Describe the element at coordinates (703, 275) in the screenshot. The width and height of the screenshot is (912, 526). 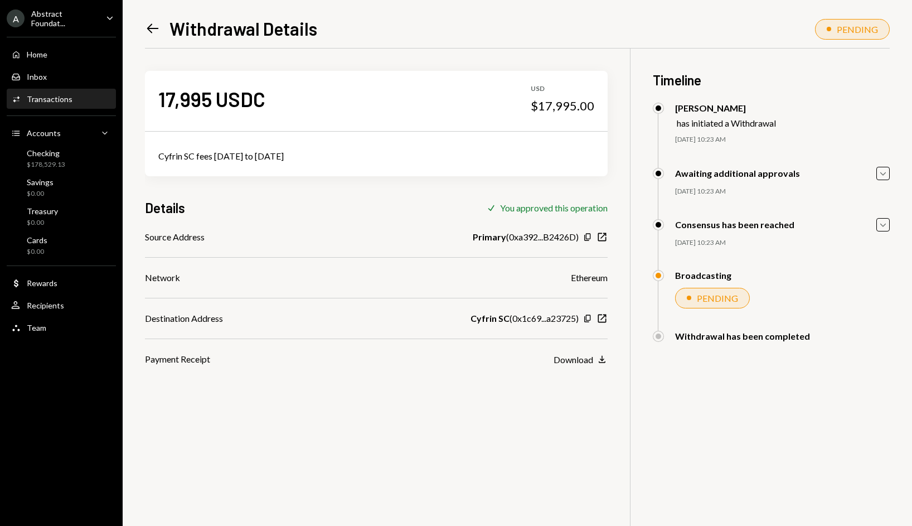
I see `div: Broadcasting` at that location.